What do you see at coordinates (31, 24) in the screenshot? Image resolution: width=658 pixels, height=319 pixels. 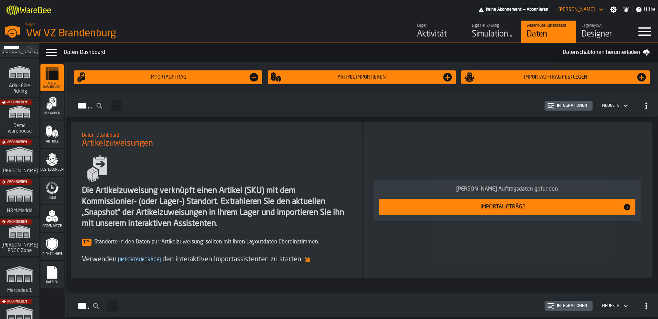 I see `span: Lager` at bounding box center [31, 24].